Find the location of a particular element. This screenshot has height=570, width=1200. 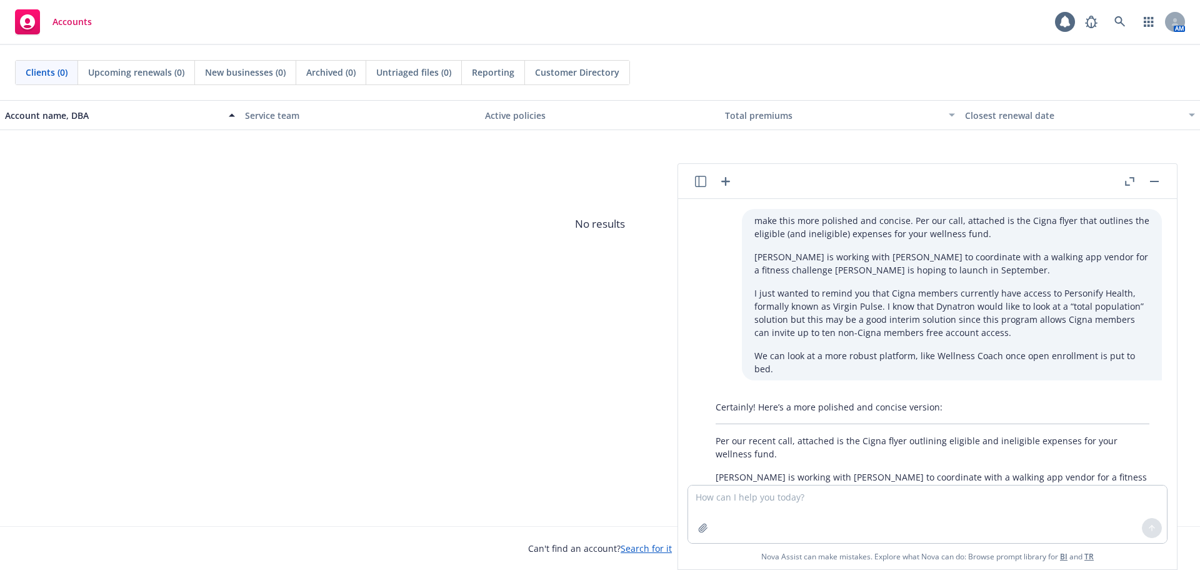

a: Report a Bug is located at coordinates (1092, 22).